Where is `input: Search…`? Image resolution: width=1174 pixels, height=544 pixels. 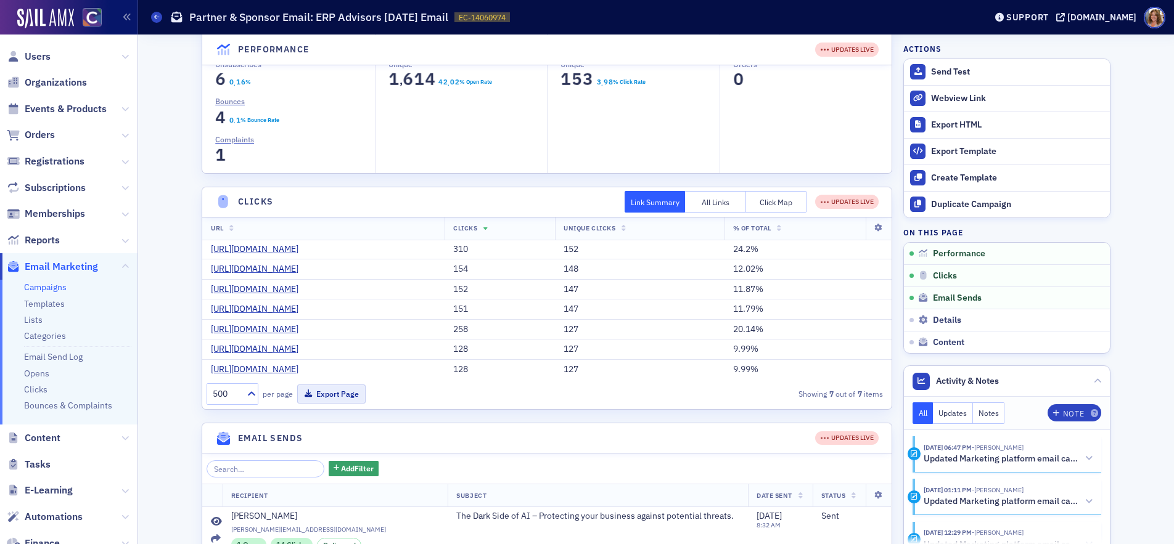
input: Search… is located at coordinates (265, 469).